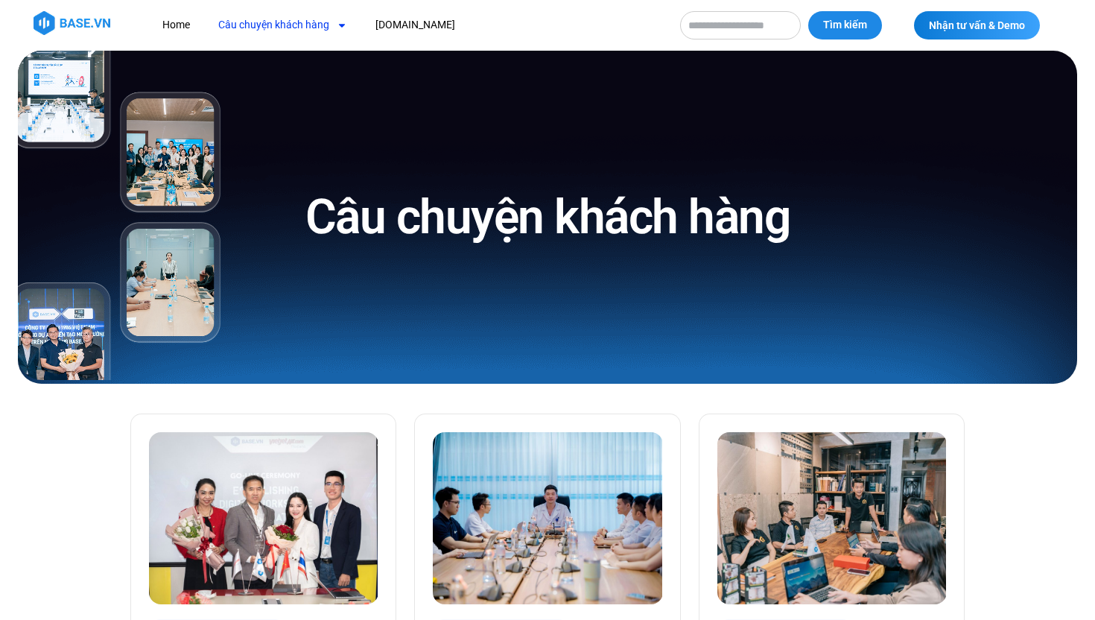 The image size is (1095, 620). I want to click on span: Nhận tư vấn & Demo, so click(977, 25).